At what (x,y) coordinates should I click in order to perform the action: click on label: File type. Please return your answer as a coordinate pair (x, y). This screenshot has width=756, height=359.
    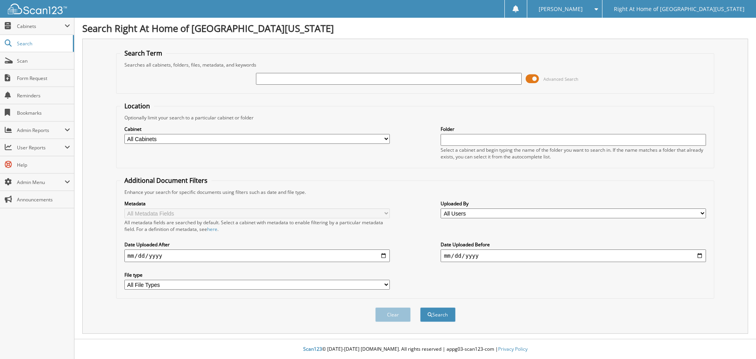
    Looking at the image, I should click on (257, 275).